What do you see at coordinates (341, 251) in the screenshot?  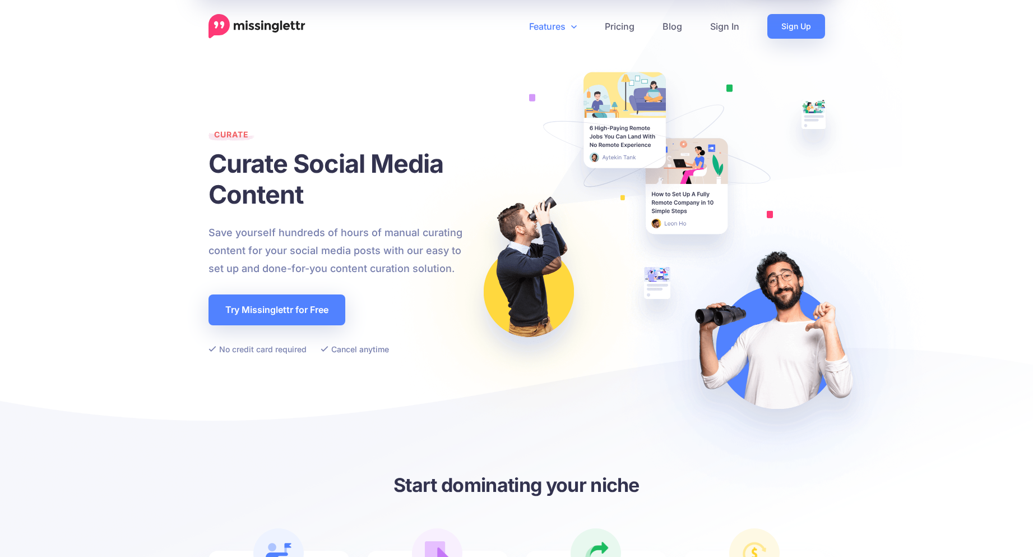 I see `p: Save yourself hundreds of hours of manual curating content for your social media posts with our e...` at bounding box center [341, 251].